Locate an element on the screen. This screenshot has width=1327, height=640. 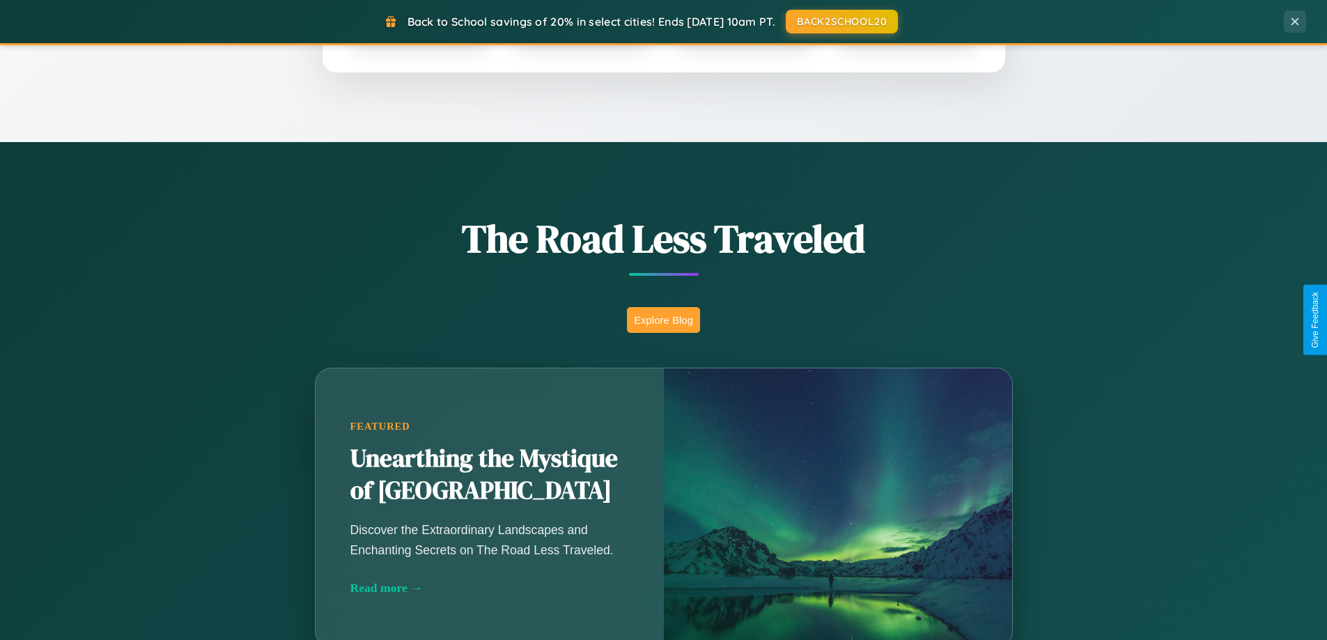
div: Read more → is located at coordinates (490, 588).